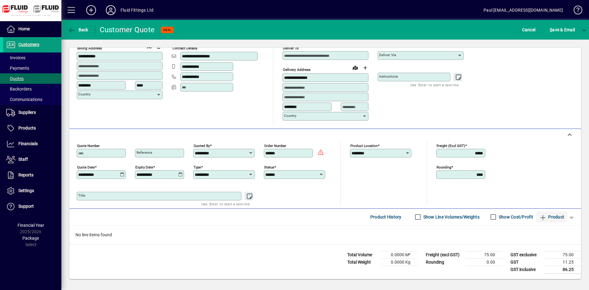 The height and width of the screenshot is (290, 589). Describe the element at coordinates (32, 99) in the screenshot. I see `a: Communications` at that location.